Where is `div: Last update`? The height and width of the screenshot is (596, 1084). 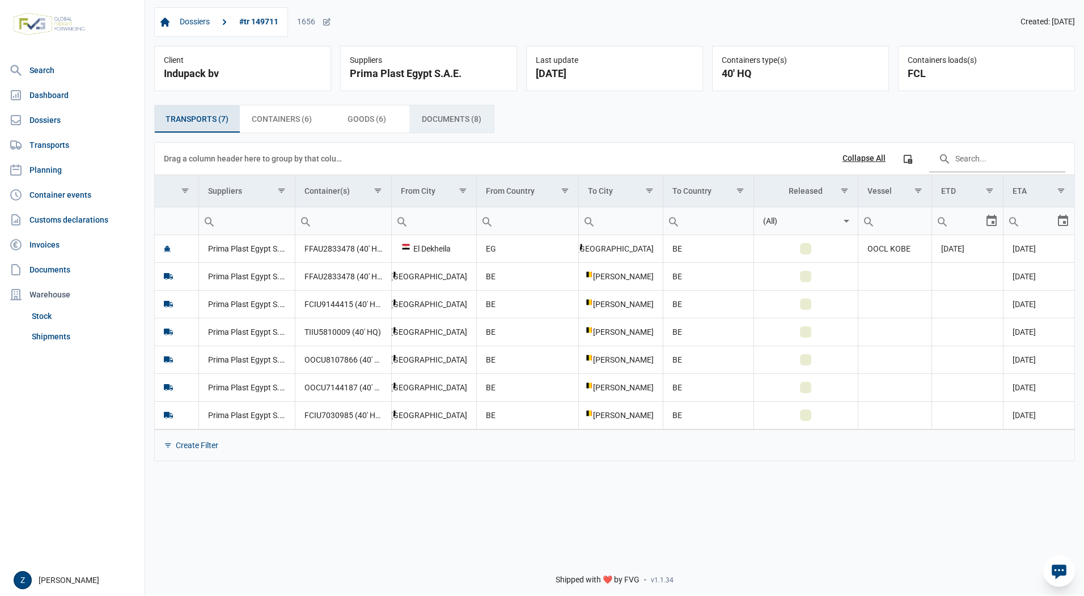
div: Last update is located at coordinates (615, 61).